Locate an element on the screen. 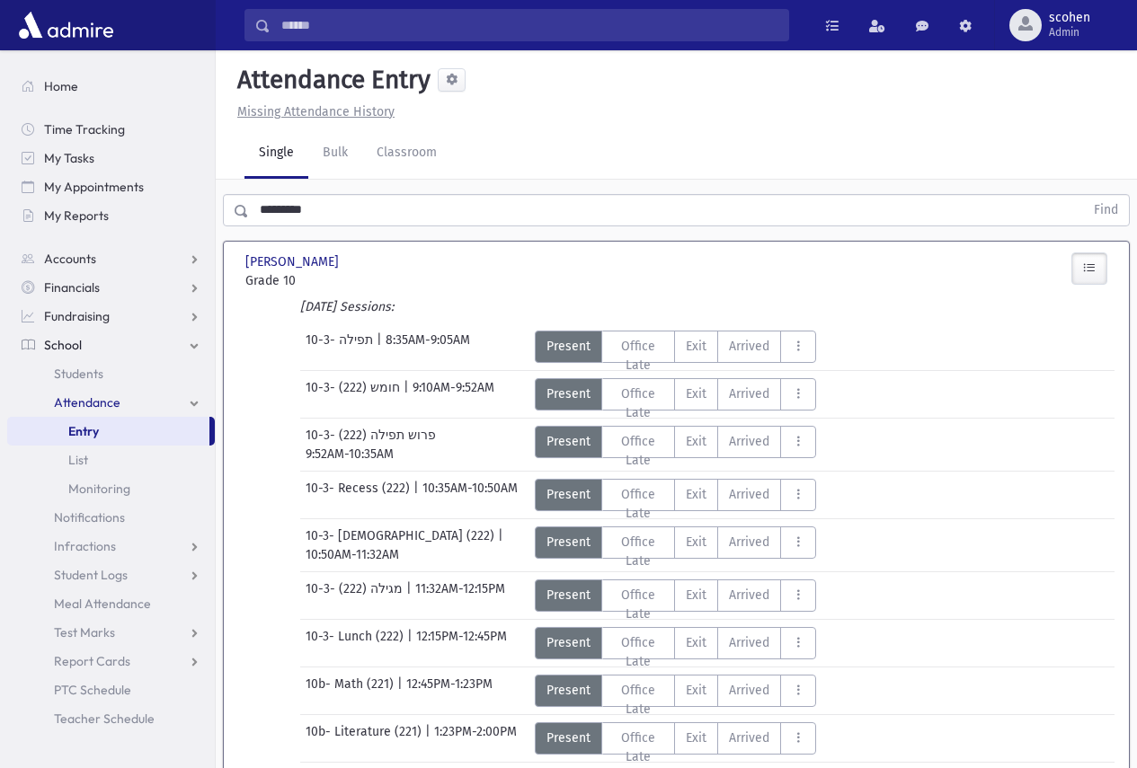 This screenshot has height=768, width=1137. span: Financials is located at coordinates (72, 288).